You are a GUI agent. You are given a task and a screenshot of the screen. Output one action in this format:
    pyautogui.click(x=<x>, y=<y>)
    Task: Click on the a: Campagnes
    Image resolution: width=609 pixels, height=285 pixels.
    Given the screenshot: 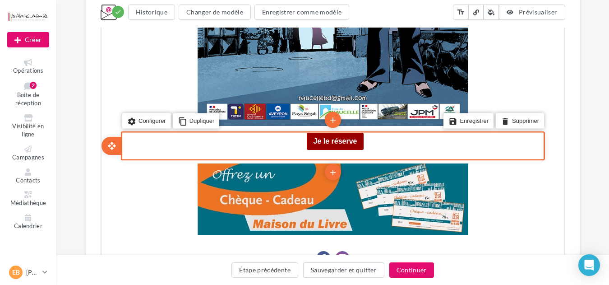 What is the action you would take?
    pyautogui.click(x=28, y=153)
    